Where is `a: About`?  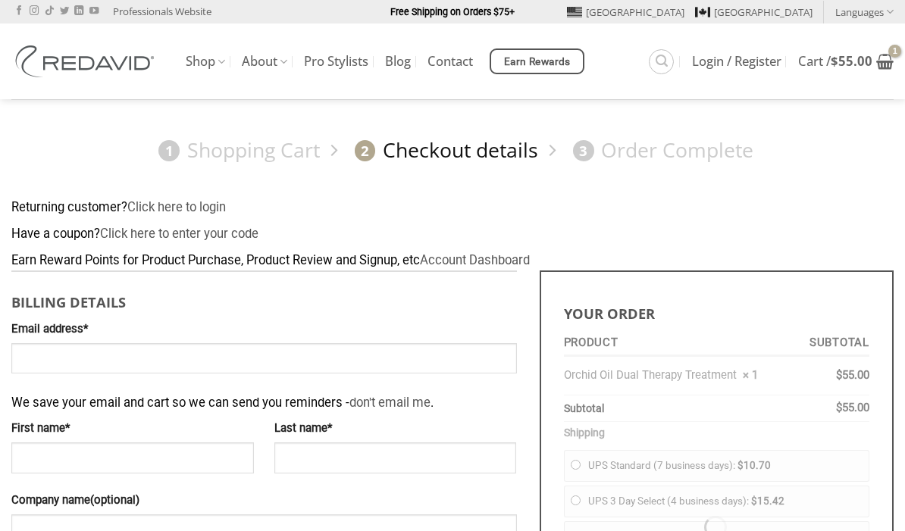
a: About is located at coordinates (264, 61).